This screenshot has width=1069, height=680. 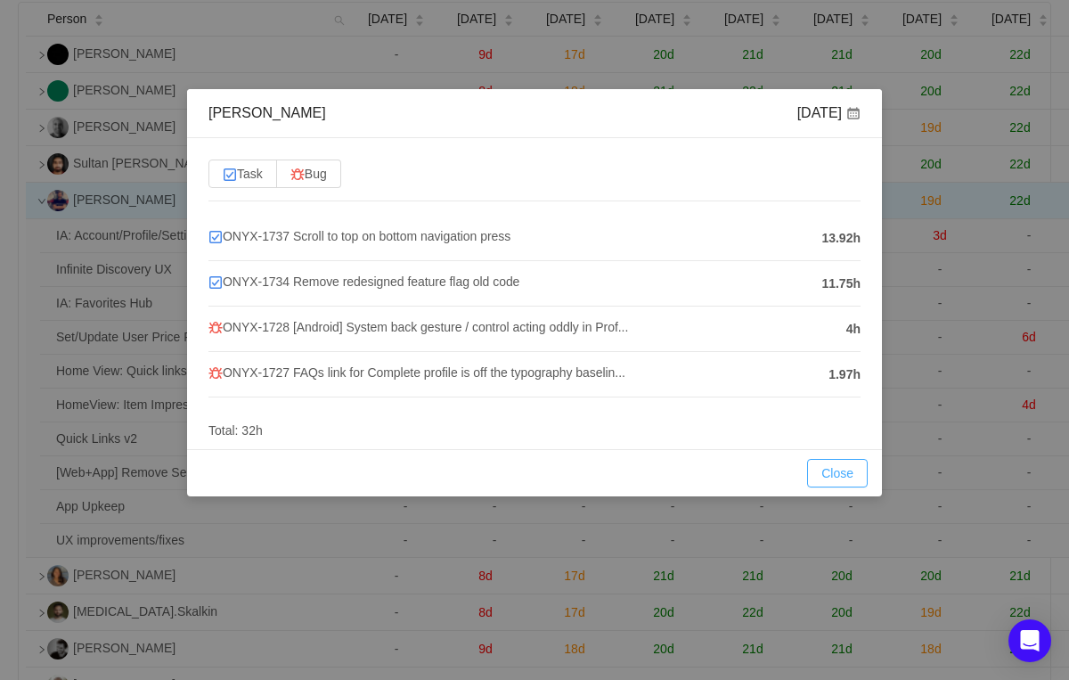 I want to click on span: 13.92h, so click(x=841, y=238).